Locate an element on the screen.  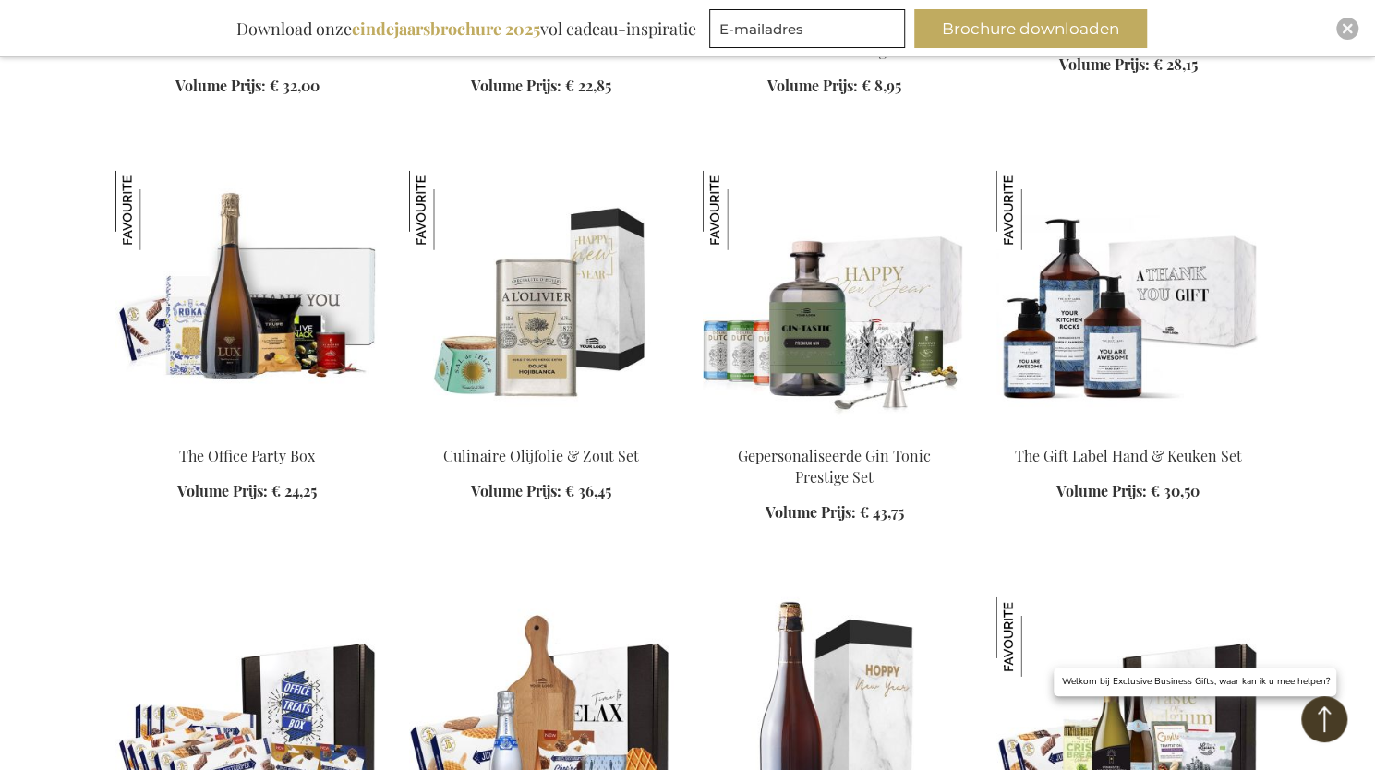
span: € 28,15 is located at coordinates (1175, 64).